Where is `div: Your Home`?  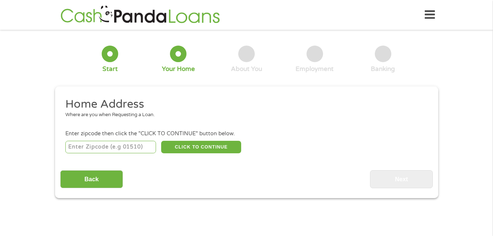 div: Your Home is located at coordinates (178, 69).